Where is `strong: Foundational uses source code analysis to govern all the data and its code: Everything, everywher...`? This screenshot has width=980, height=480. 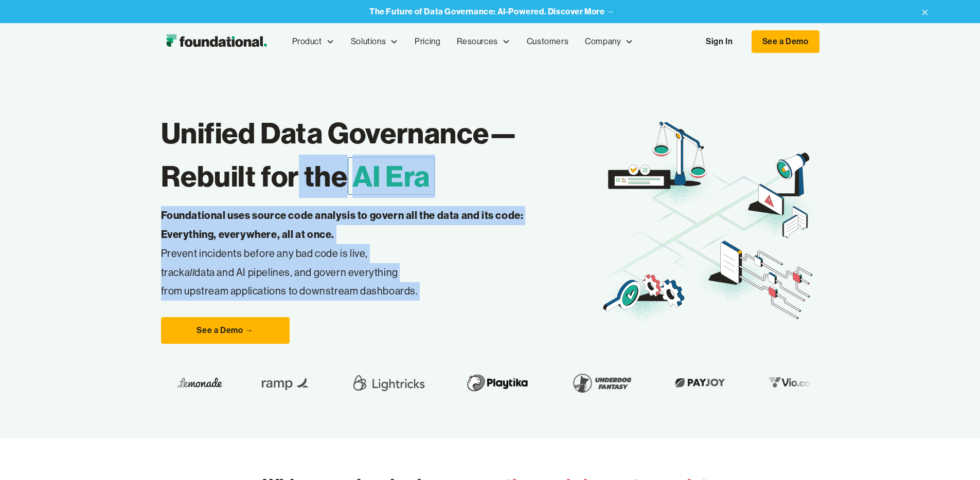 strong: Foundational uses source code analysis to govern all the data and its code: Everything, everywher... is located at coordinates (342, 225).